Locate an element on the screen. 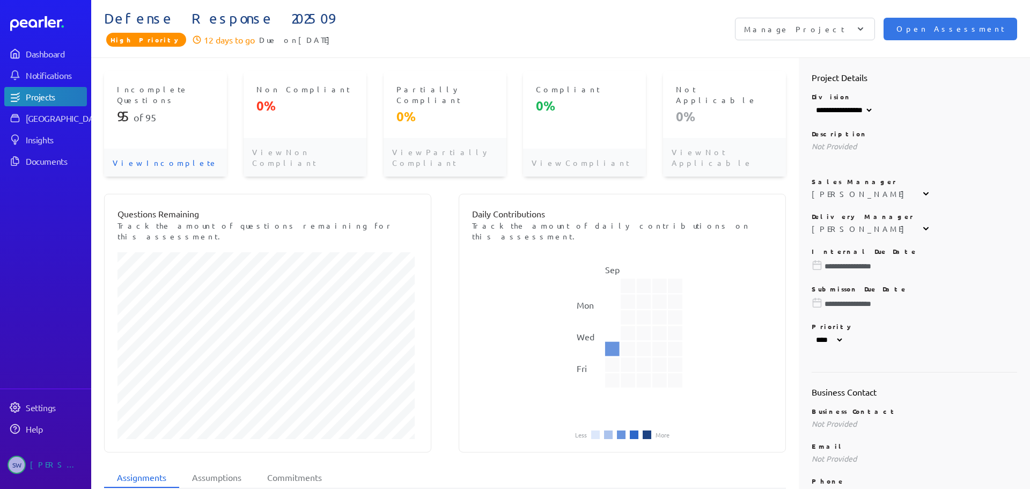  span: Defense Response 202509 is located at coordinates (332, 19).